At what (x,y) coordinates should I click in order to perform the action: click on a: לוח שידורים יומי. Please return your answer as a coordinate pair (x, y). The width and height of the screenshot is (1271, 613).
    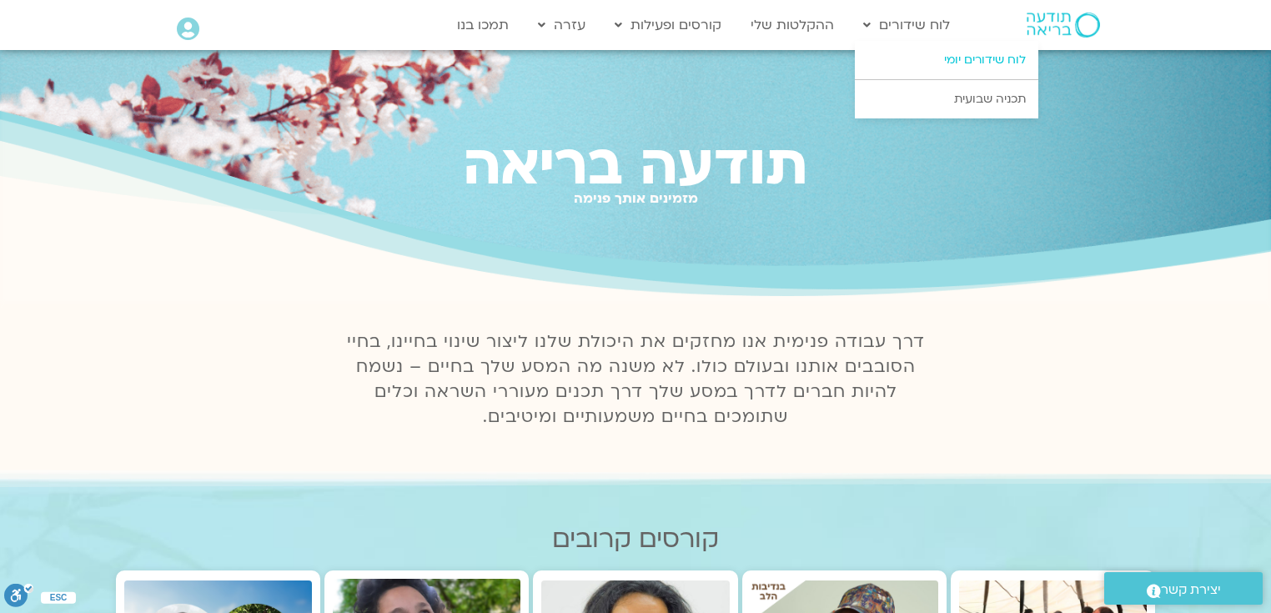
    Looking at the image, I should click on (946, 60).